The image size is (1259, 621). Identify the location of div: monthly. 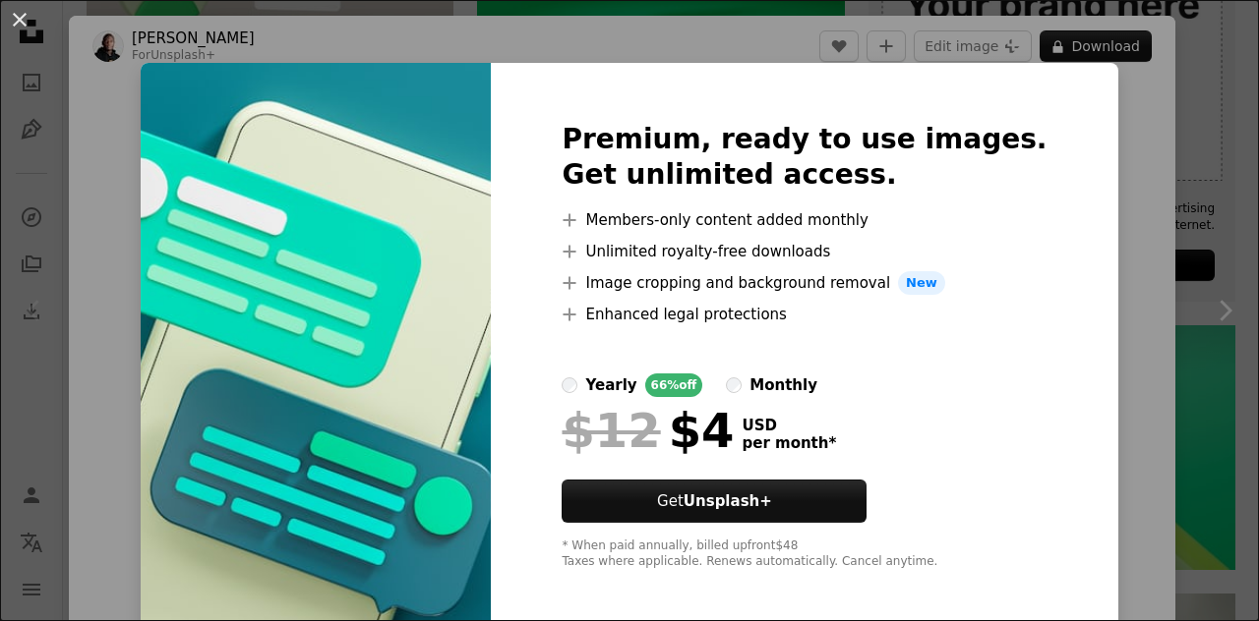
(783, 385).